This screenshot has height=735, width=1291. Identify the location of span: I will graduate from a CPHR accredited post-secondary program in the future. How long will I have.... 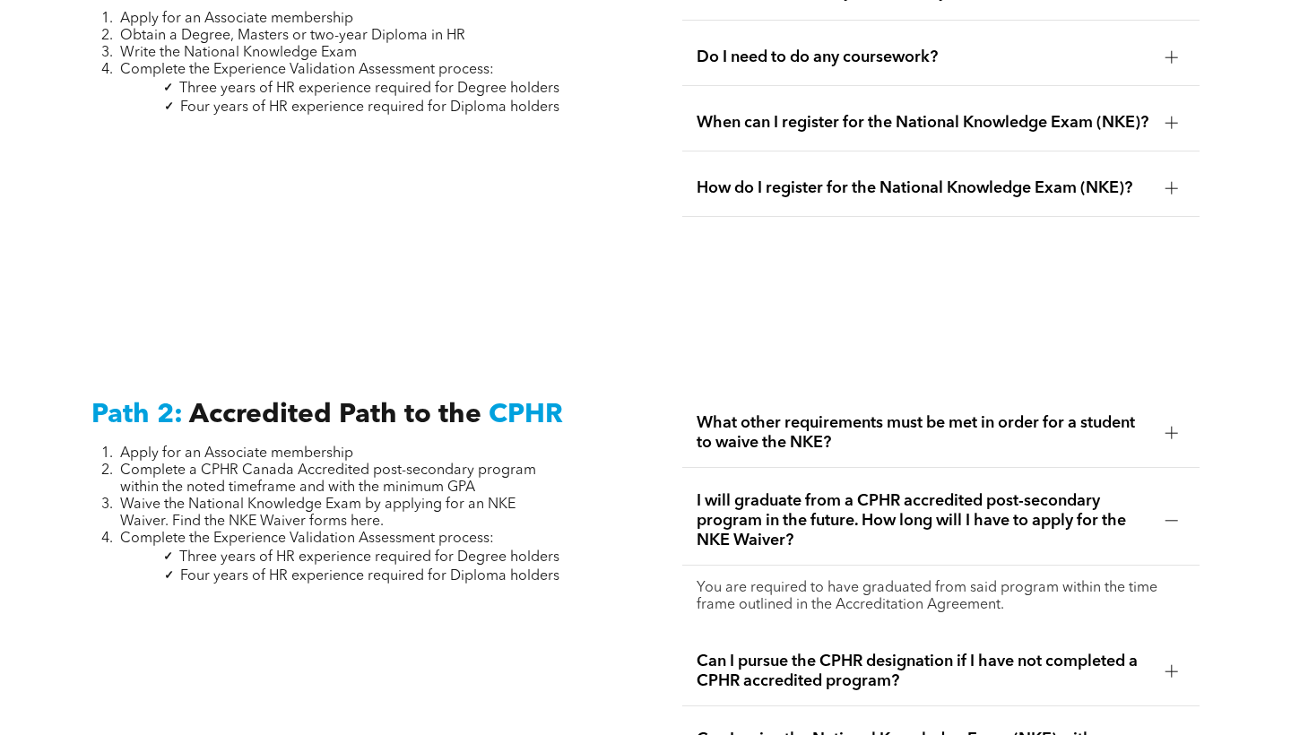
(923, 521).